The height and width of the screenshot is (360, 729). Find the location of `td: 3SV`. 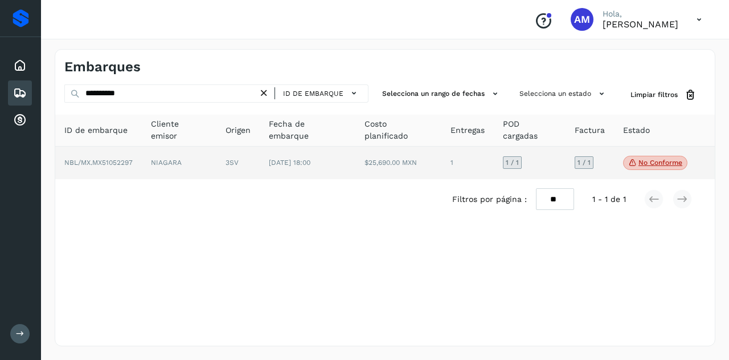

td: 3SV is located at coordinates (238, 163).